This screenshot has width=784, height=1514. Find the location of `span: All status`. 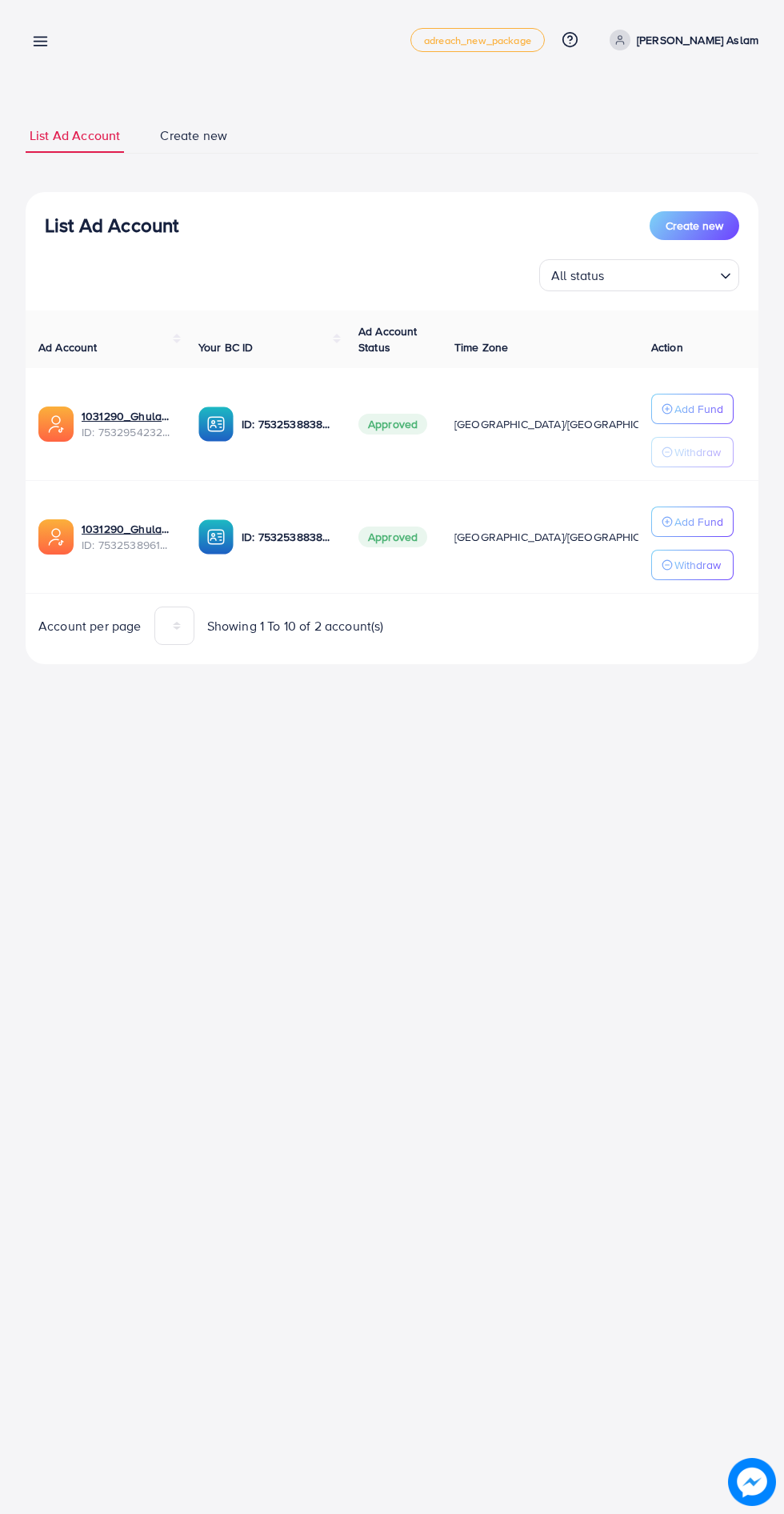

span: All status is located at coordinates (577, 275).